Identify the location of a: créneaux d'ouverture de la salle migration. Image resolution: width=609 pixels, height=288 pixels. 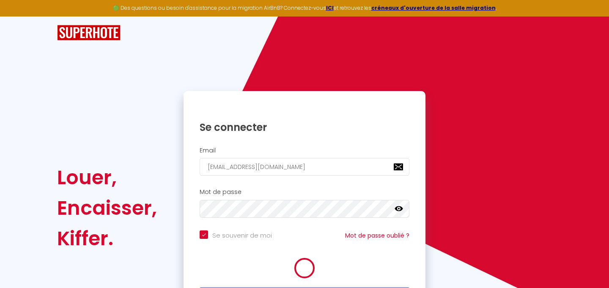
(433, 8).